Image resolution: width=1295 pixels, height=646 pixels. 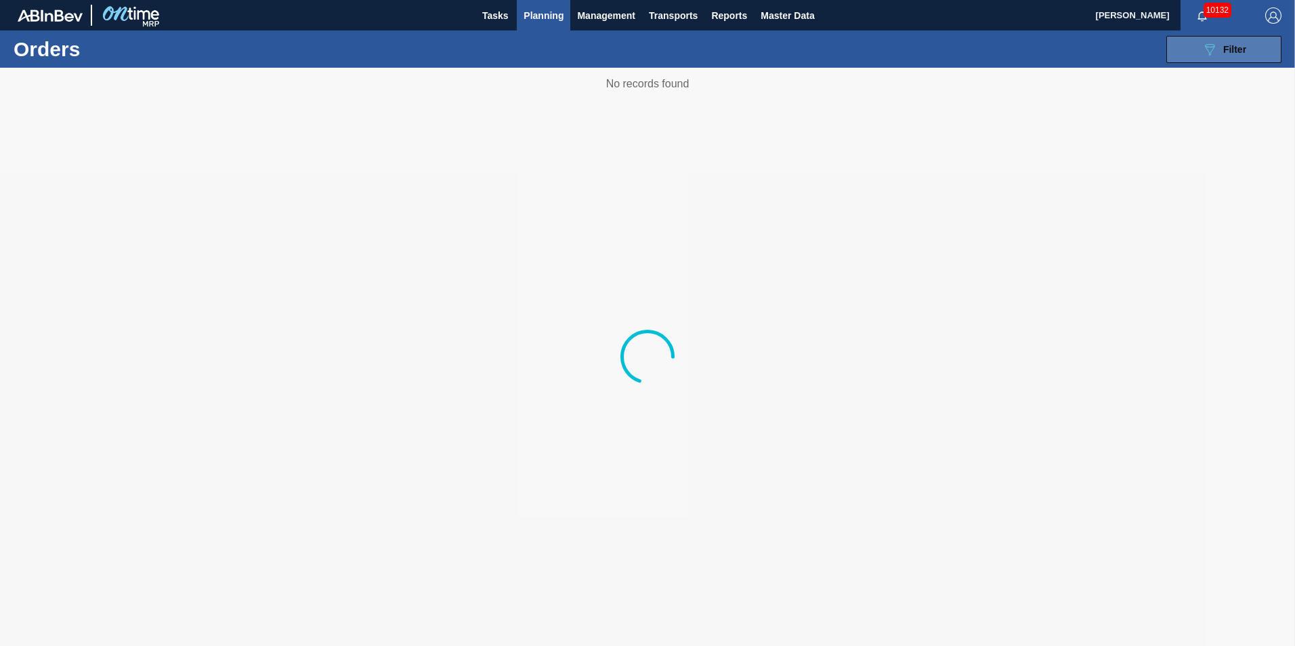 What do you see at coordinates (673, 16) in the screenshot?
I see `span: Transports` at bounding box center [673, 16].